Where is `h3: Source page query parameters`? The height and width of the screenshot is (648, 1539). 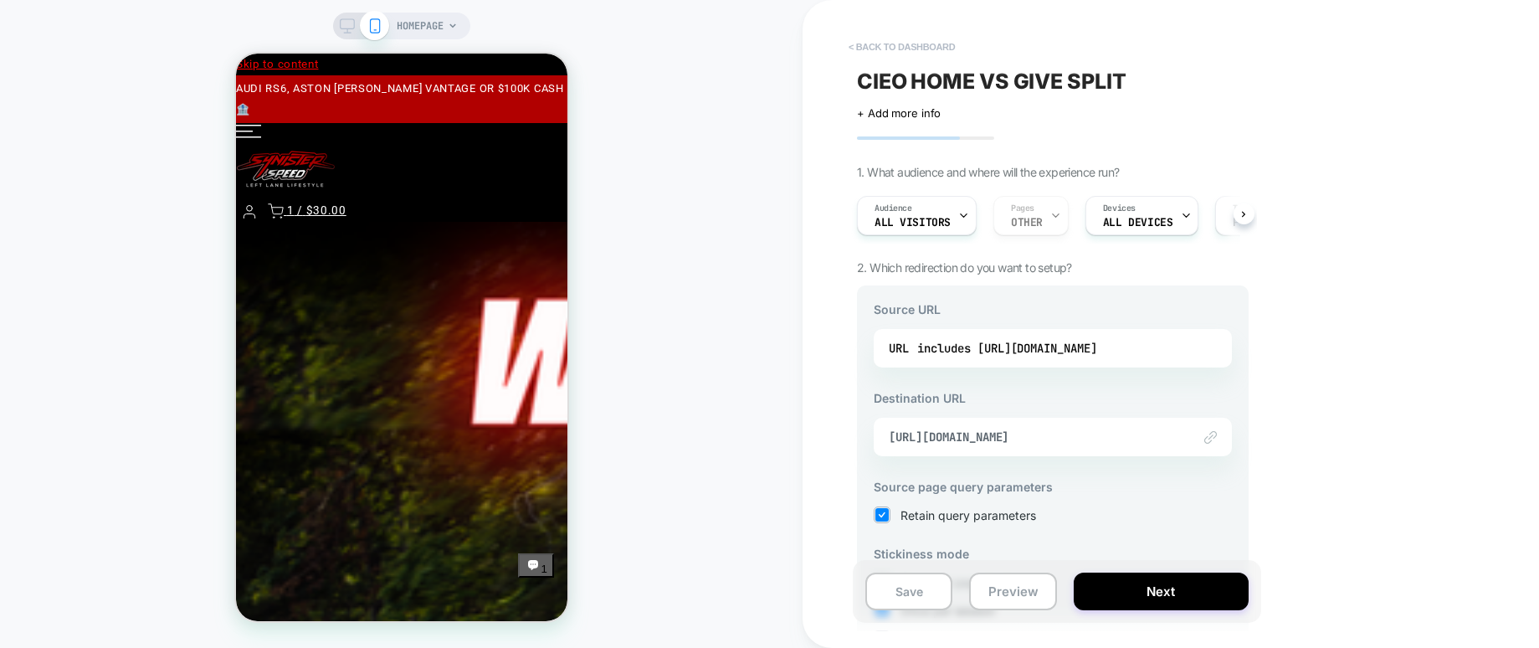
h3: Source page query parameters is located at coordinates (1053, 486).